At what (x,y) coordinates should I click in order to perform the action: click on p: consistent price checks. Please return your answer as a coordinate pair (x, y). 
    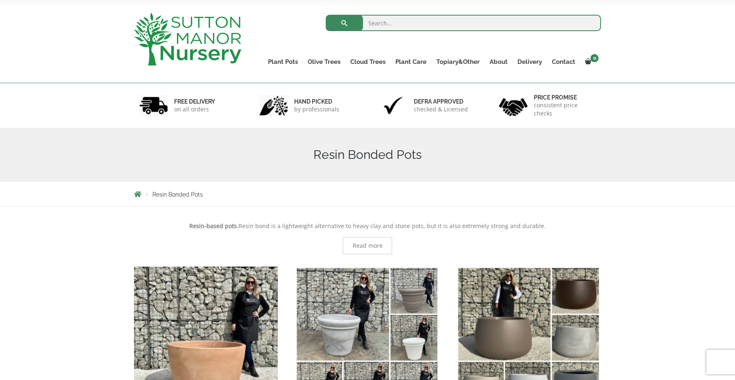
    Looking at the image, I should click on (565, 109).